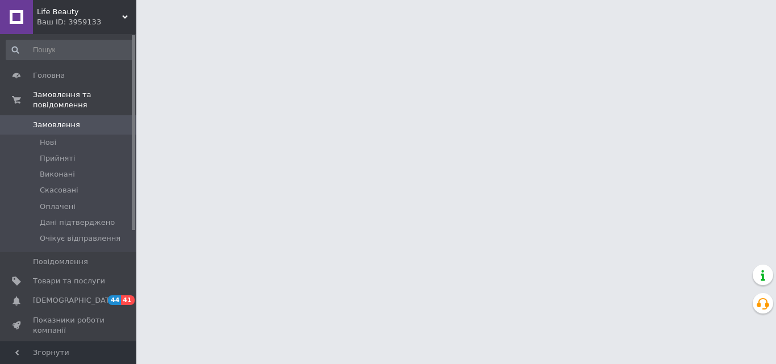 This screenshot has width=776, height=364. I want to click on span: Товари та послуги, so click(69, 281).